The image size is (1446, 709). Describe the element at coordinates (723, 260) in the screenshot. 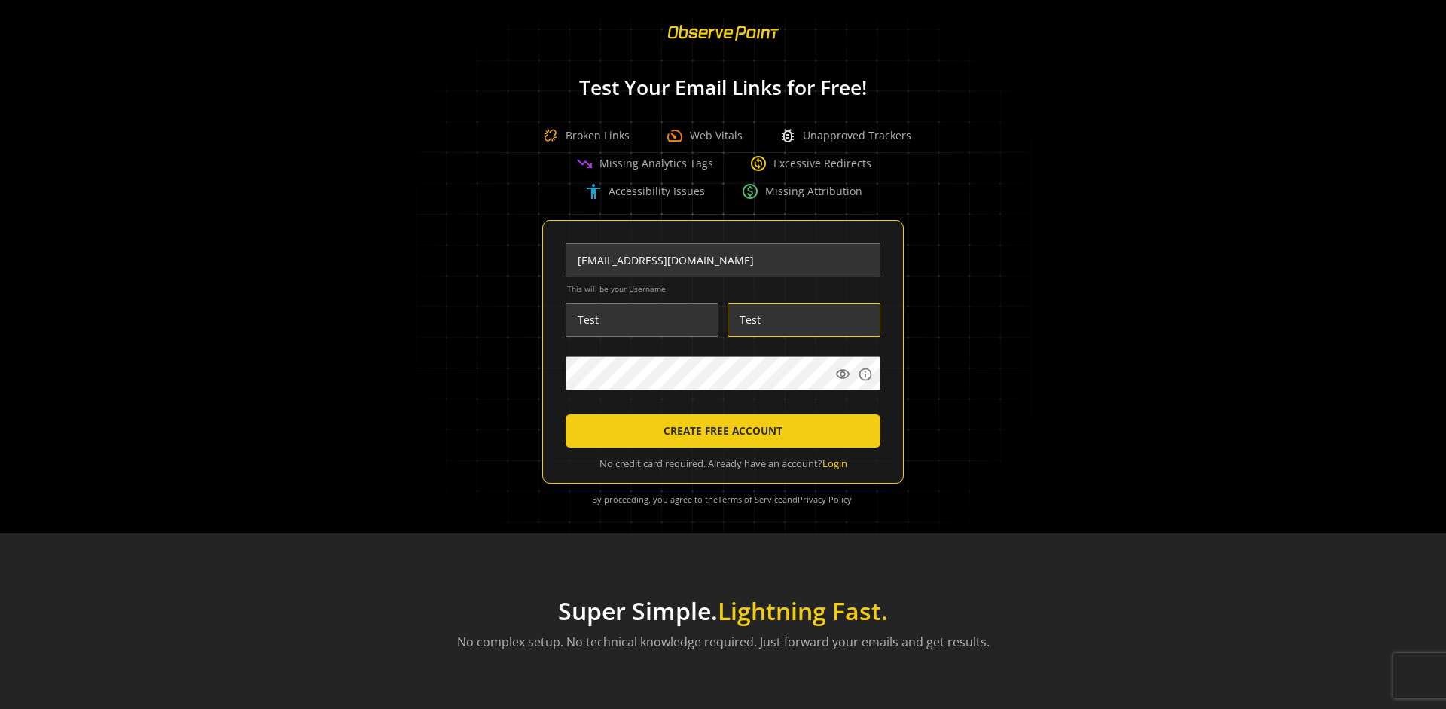

I see `input: Email Address (name@work-email.com) *` at that location.